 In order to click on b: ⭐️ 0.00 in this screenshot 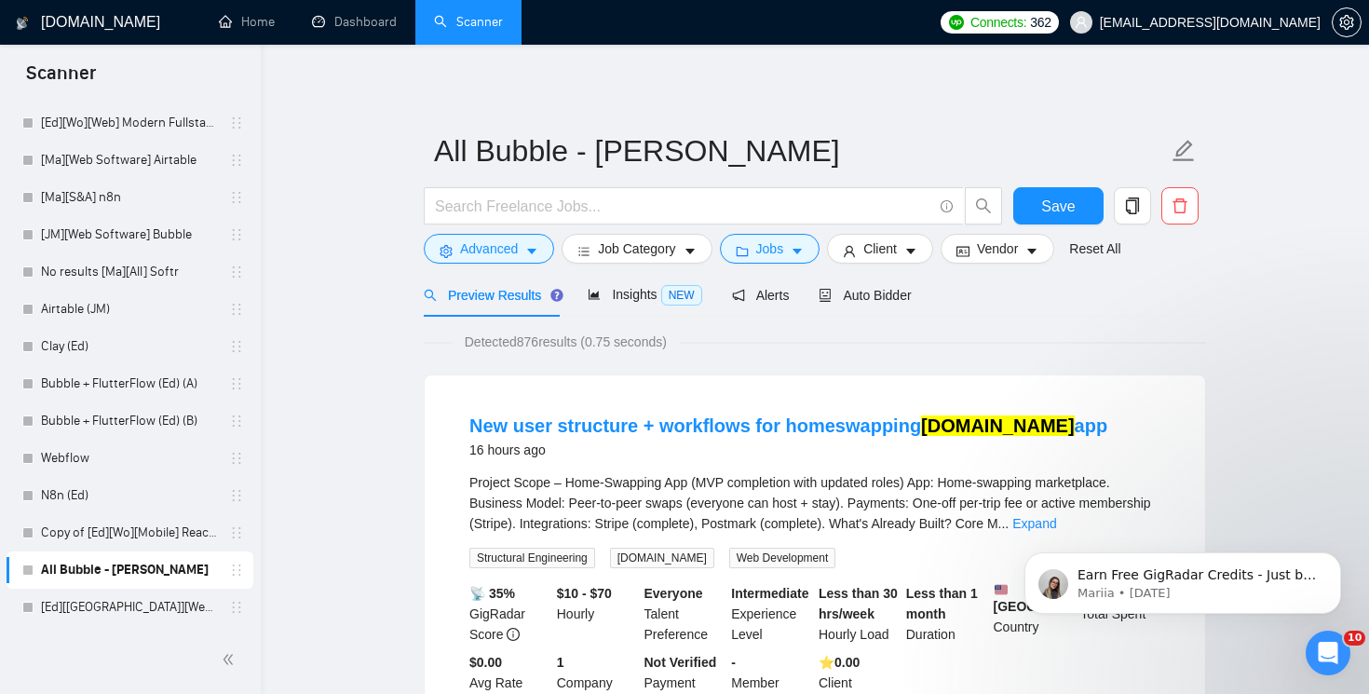, I will do `click(839, 662)`.